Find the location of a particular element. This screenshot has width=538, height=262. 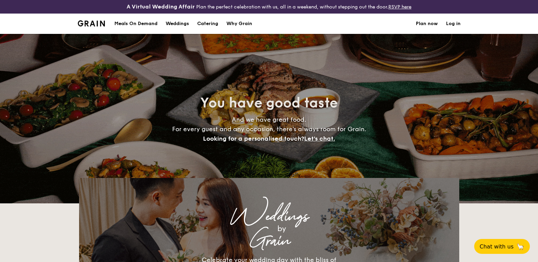

div: Why Grain is located at coordinates (239, 24).